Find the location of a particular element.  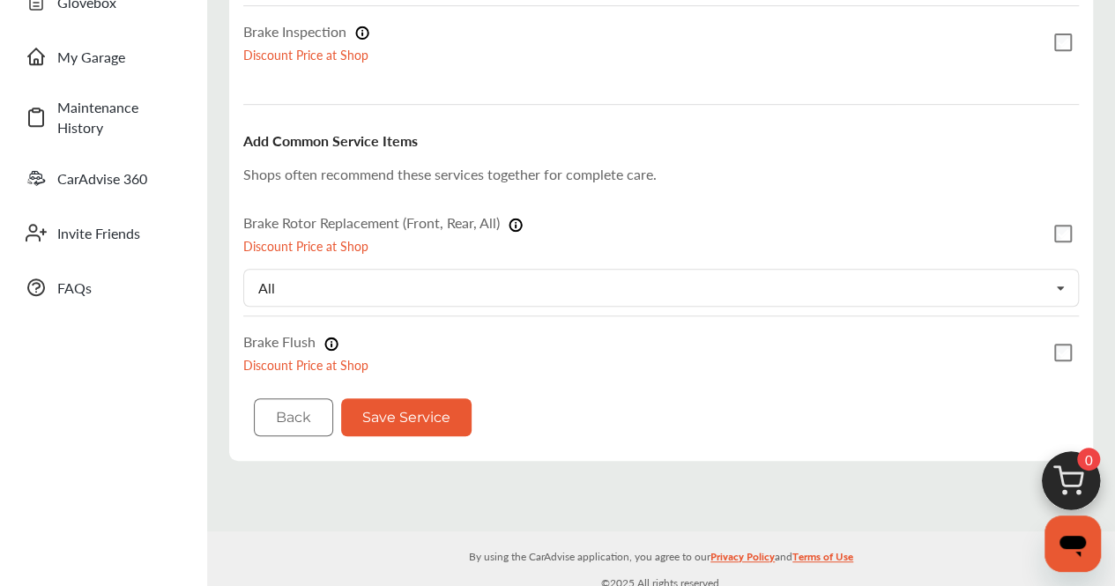

a: FAQs is located at coordinates (102, 287).